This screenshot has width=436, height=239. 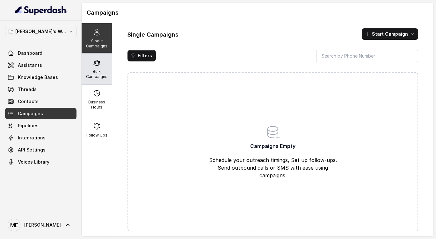 What do you see at coordinates (41, 89) in the screenshot?
I see `a: Threads` at bounding box center [41, 89].